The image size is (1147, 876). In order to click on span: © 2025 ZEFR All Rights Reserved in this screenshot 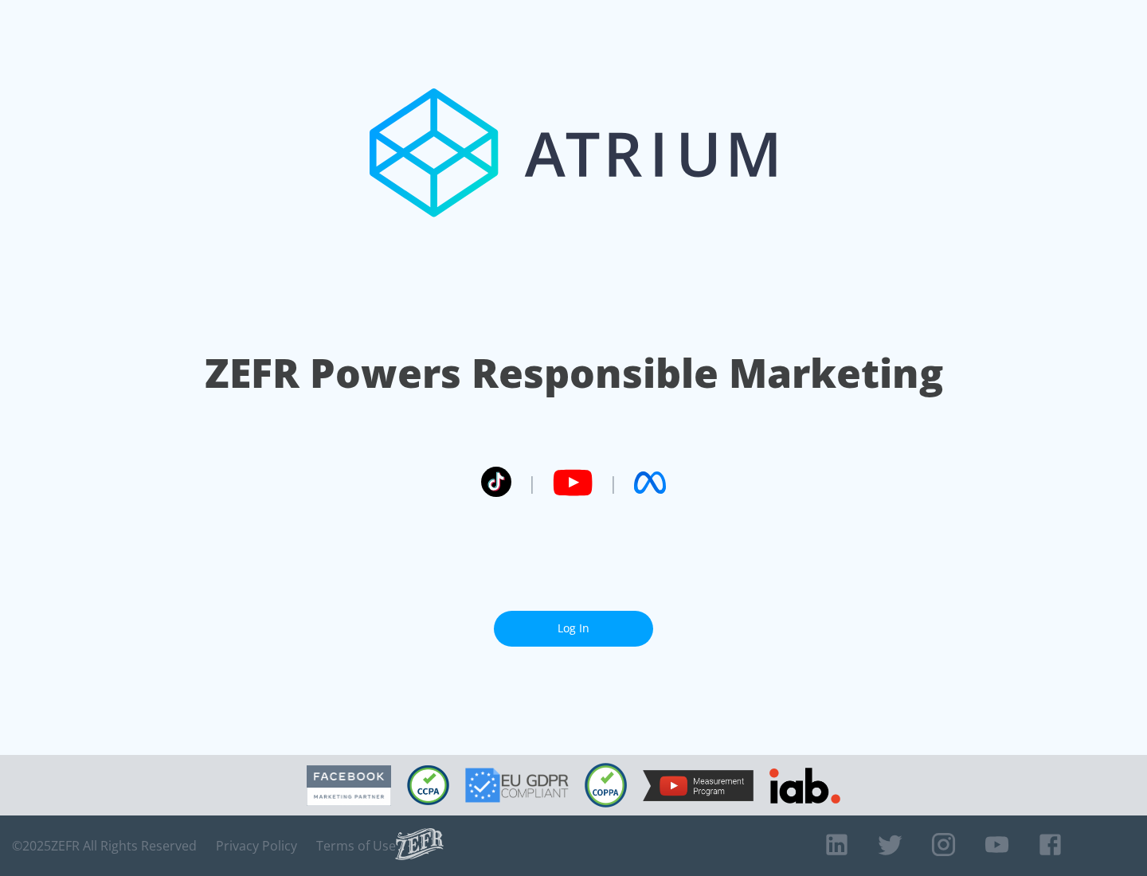, I will do `click(104, 846)`.